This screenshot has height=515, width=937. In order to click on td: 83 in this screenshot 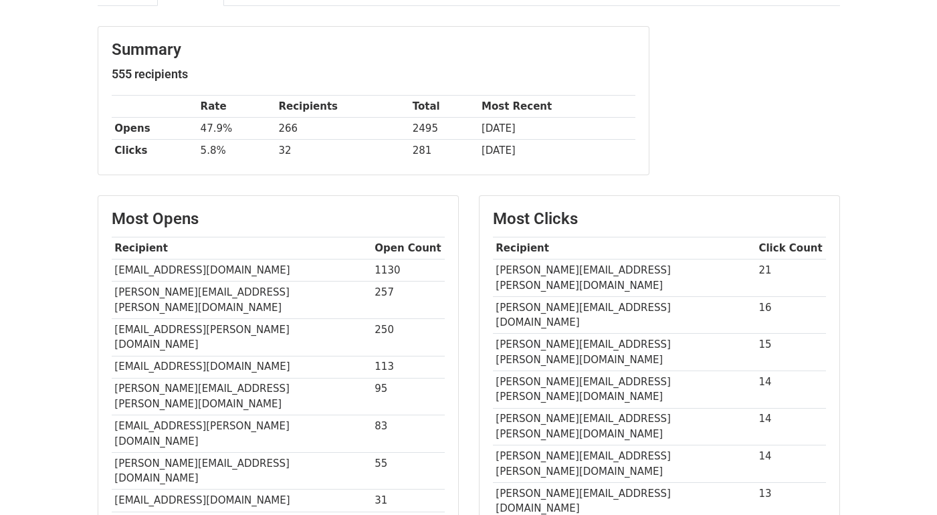, I will do `click(408, 434)`.